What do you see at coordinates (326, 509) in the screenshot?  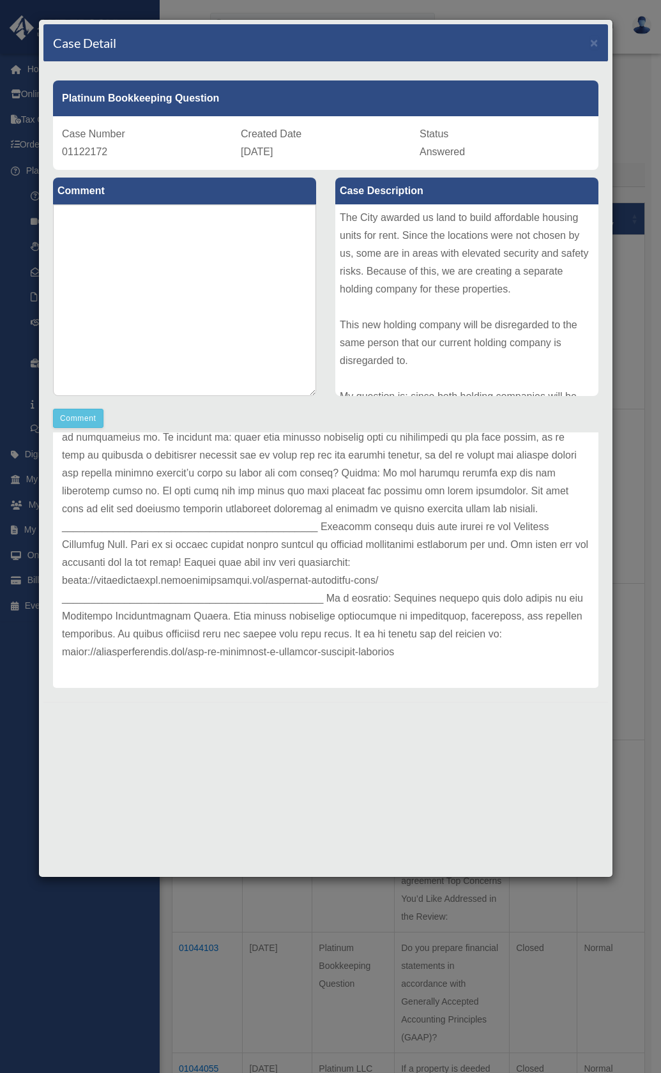 I see `p: Lorem ips dol sitam c Adipisci elitse doe temporinci utla etdolore magnaal eni Adminimv Quisno. E...` at bounding box center [326, 509].